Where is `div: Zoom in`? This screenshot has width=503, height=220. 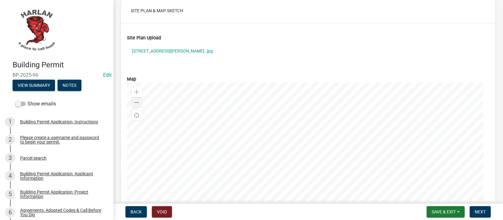 div: Zoom in is located at coordinates (137, 92).